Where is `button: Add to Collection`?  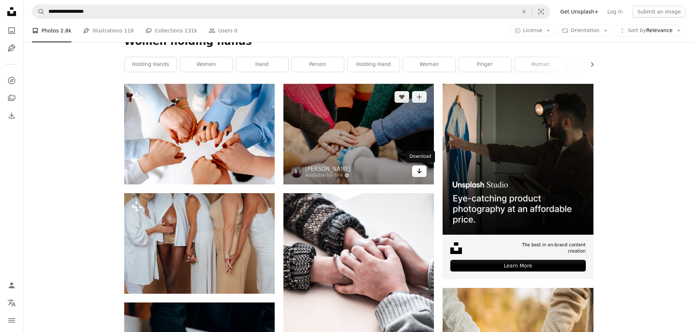
button: Add to Collection is located at coordinates (419, 97).